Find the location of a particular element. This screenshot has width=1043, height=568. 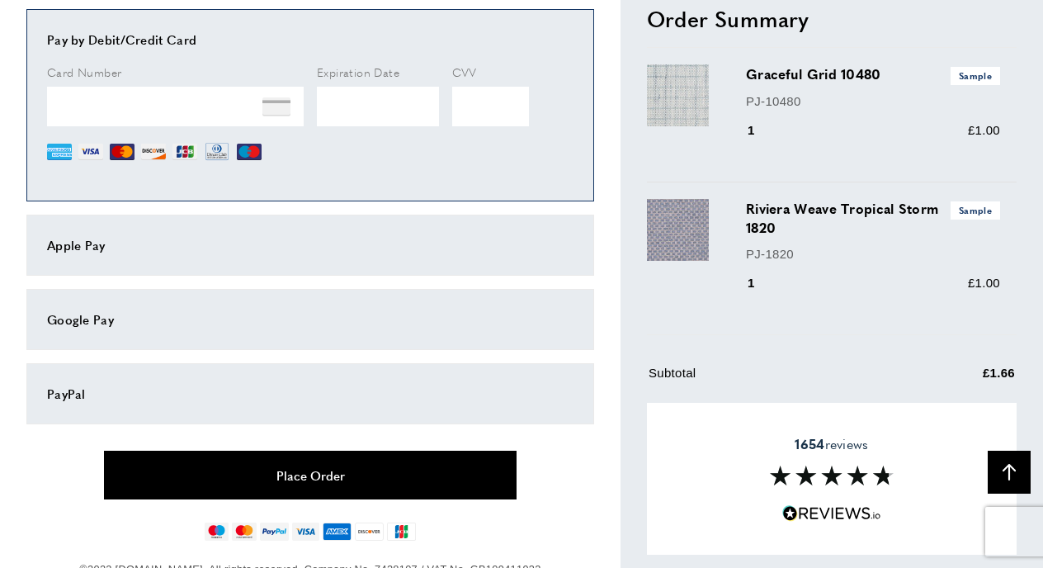

img: MI.png is located at coordinates (249, 152).